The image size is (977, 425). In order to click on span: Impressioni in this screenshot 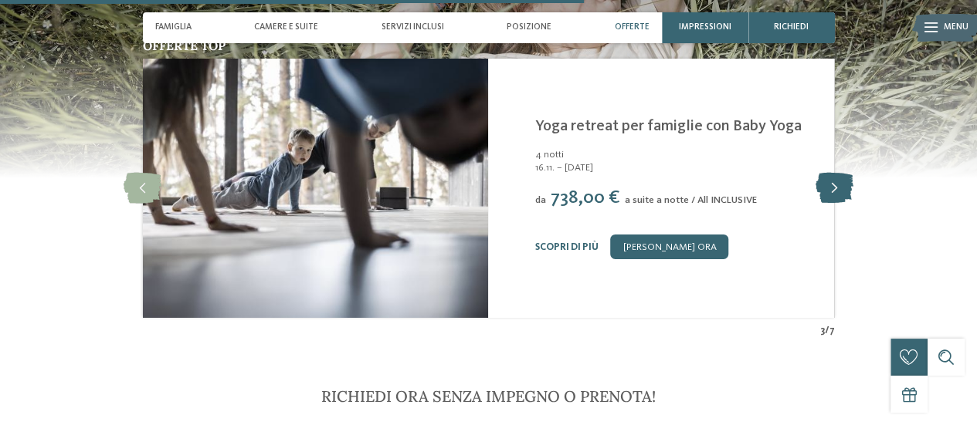, I will do `click(705, 27)`.